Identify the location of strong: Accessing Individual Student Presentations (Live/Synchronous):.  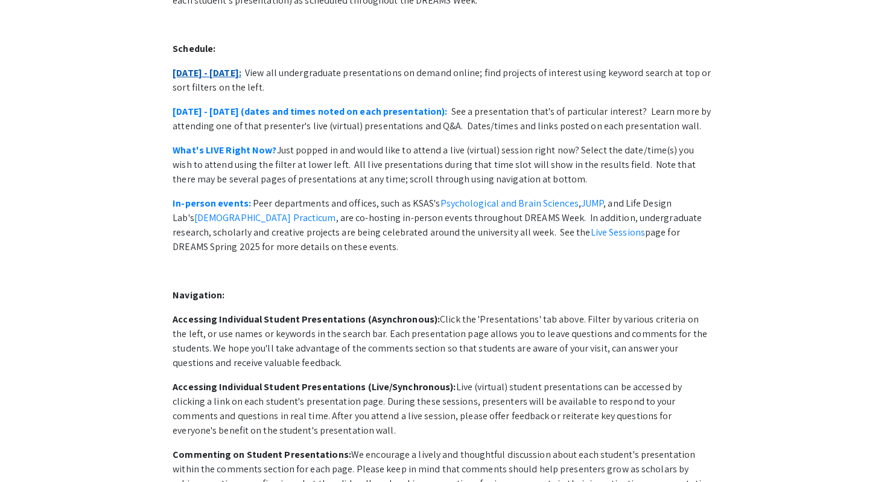
(314, 386).